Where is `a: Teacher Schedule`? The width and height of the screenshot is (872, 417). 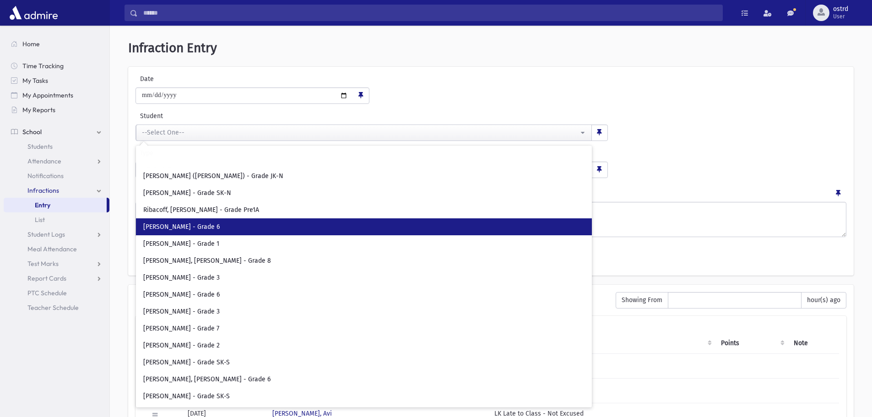
a: Teacher Schedule is located at coordinates (56, 308).